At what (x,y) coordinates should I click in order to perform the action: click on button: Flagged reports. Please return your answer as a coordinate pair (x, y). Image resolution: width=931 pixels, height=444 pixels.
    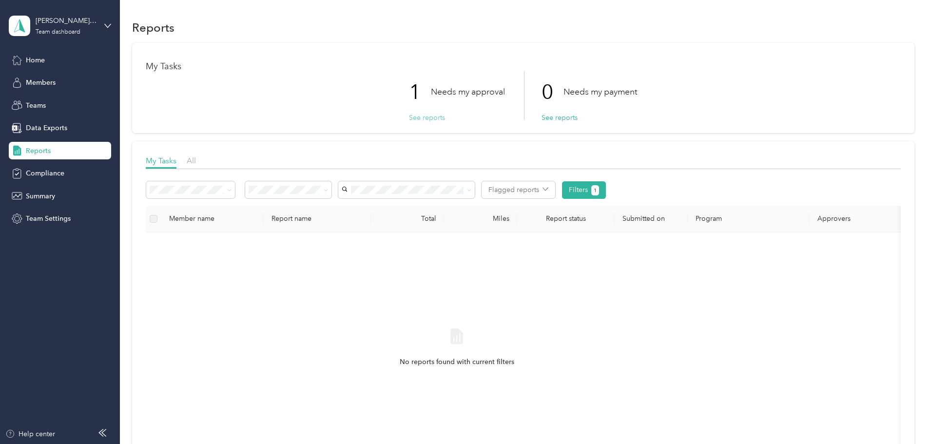
    Looking at the image, I should click on (518, 190).